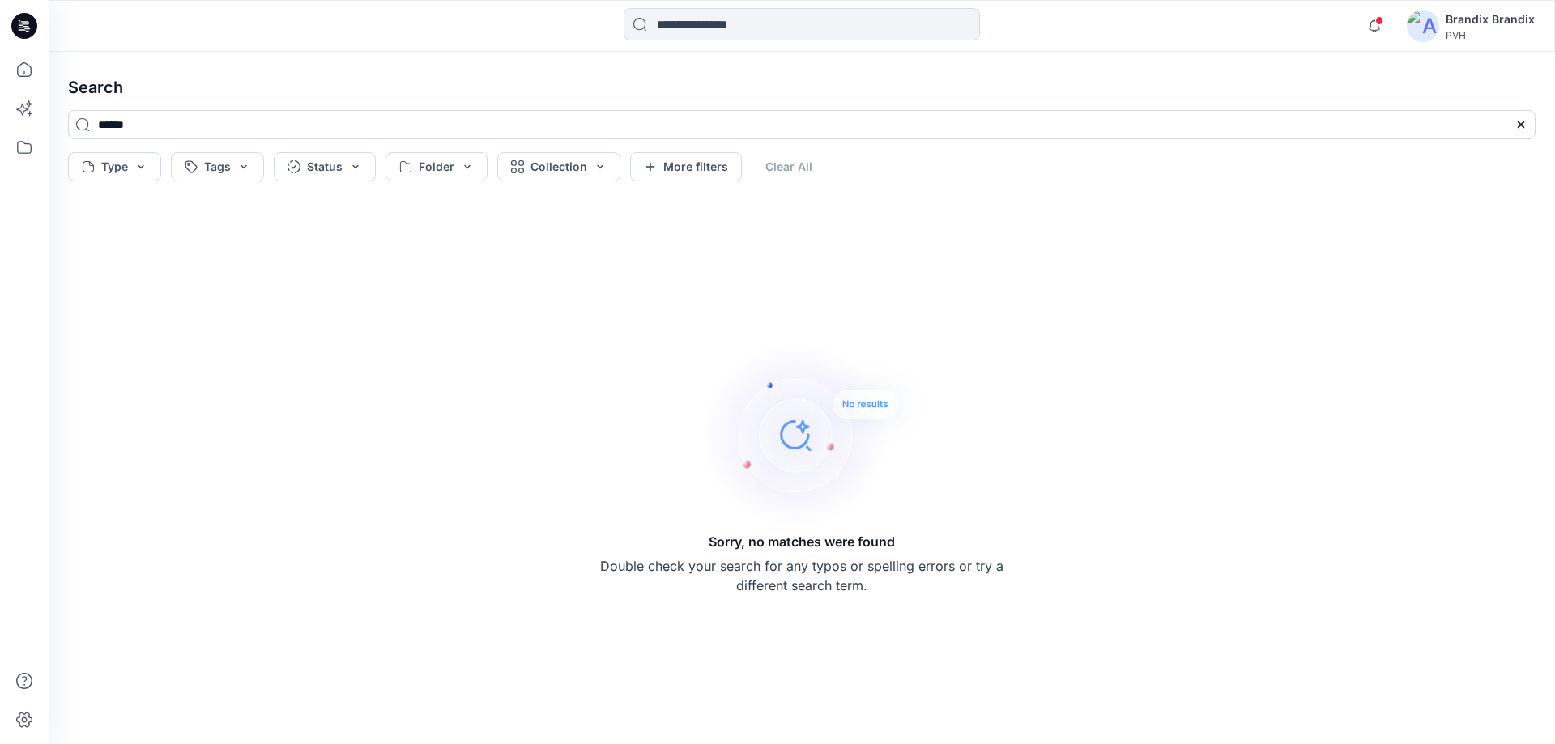  Describe the element at coordinates (217, 167) in the screenshot. I see `button: Tags` at that location.